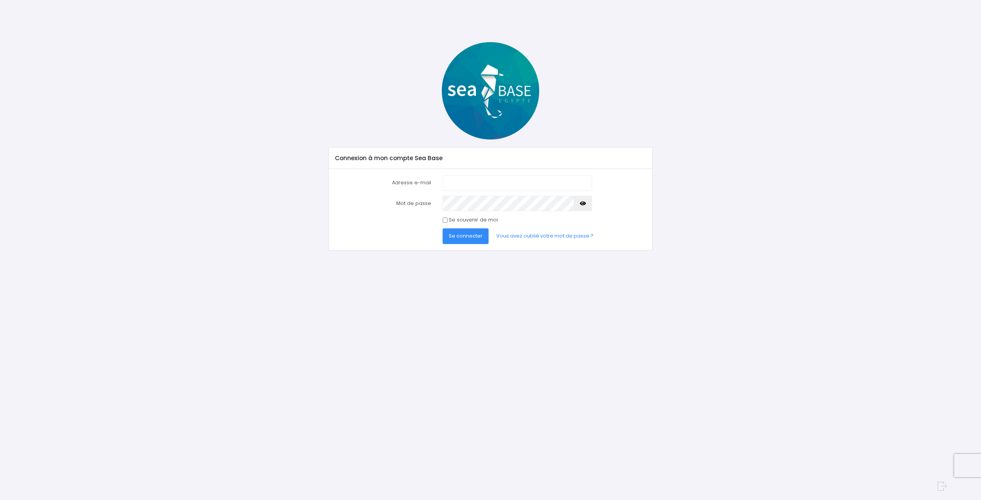 This screenshot has width=981, height=500. Describe the element at coordinates (473, 220) in the screenshot. I see `label: Se souvenir de moi` at that location.